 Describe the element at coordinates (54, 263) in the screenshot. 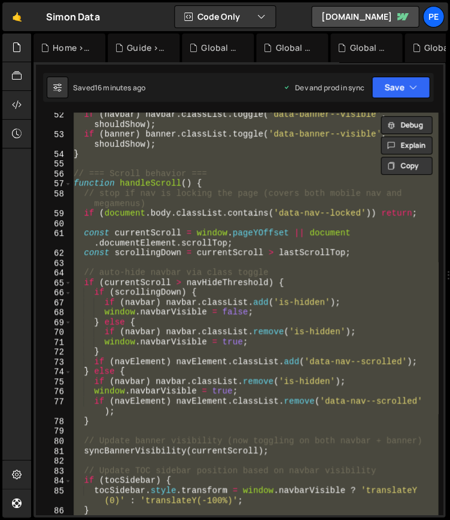

I see `div: 63` at that location.